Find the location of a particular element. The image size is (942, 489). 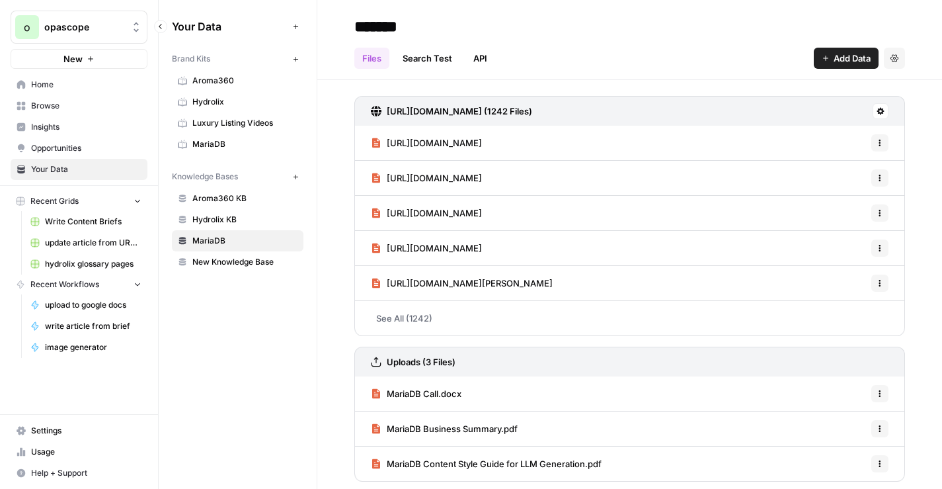

button: Add Data is located at coordinates (847, 58).